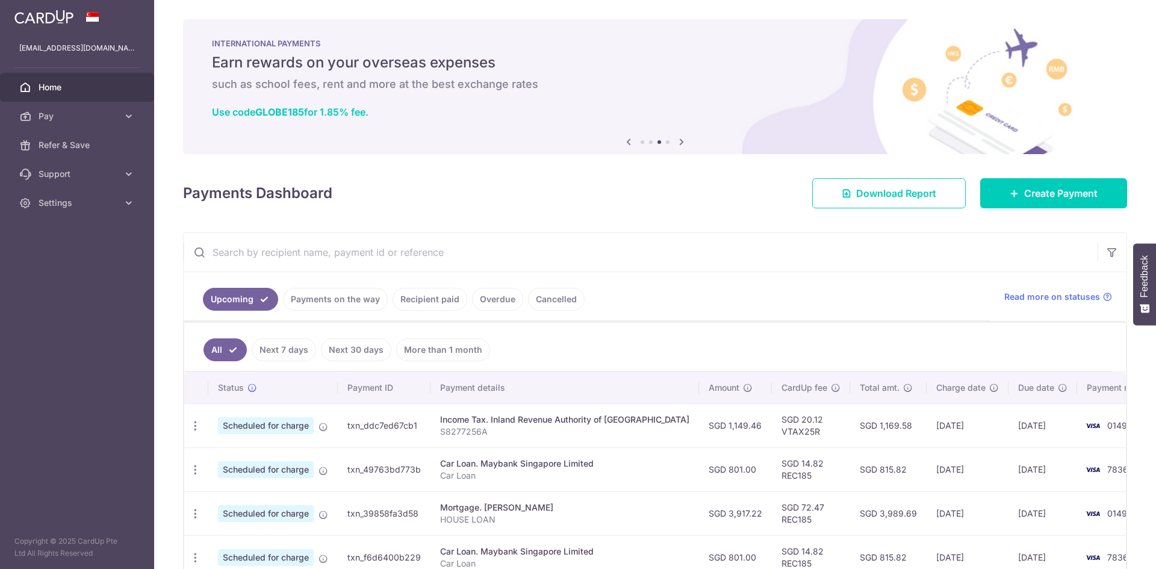 The height and width of the screenshot is (569, 1156). What do you see at coordinates (655, 84) in the screenshot?
I see `h6: such as school fees, rent and more at the best exchange rates` at bounding box center [655, 84].